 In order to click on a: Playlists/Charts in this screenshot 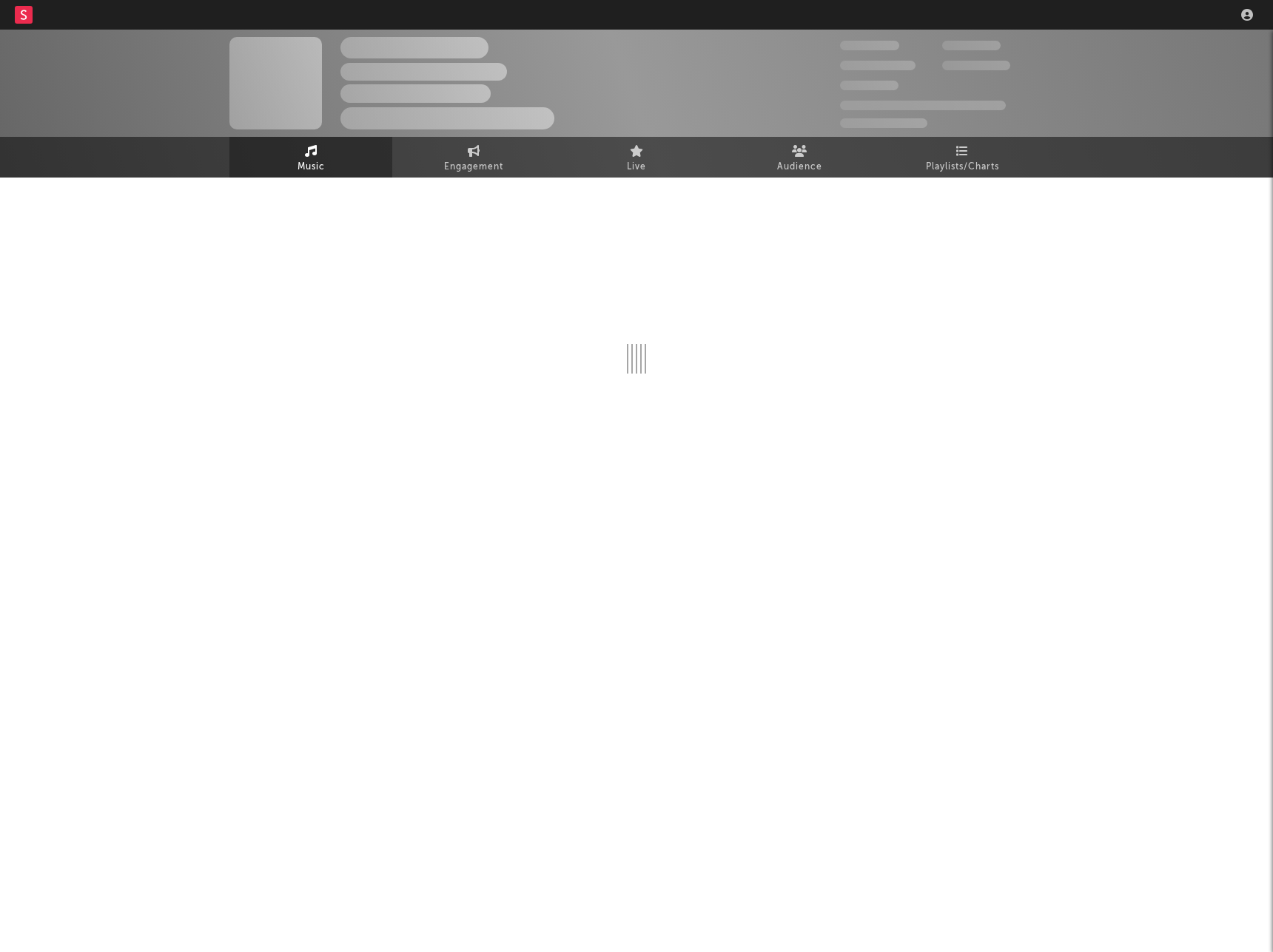, I will do `click(962, 157)`.